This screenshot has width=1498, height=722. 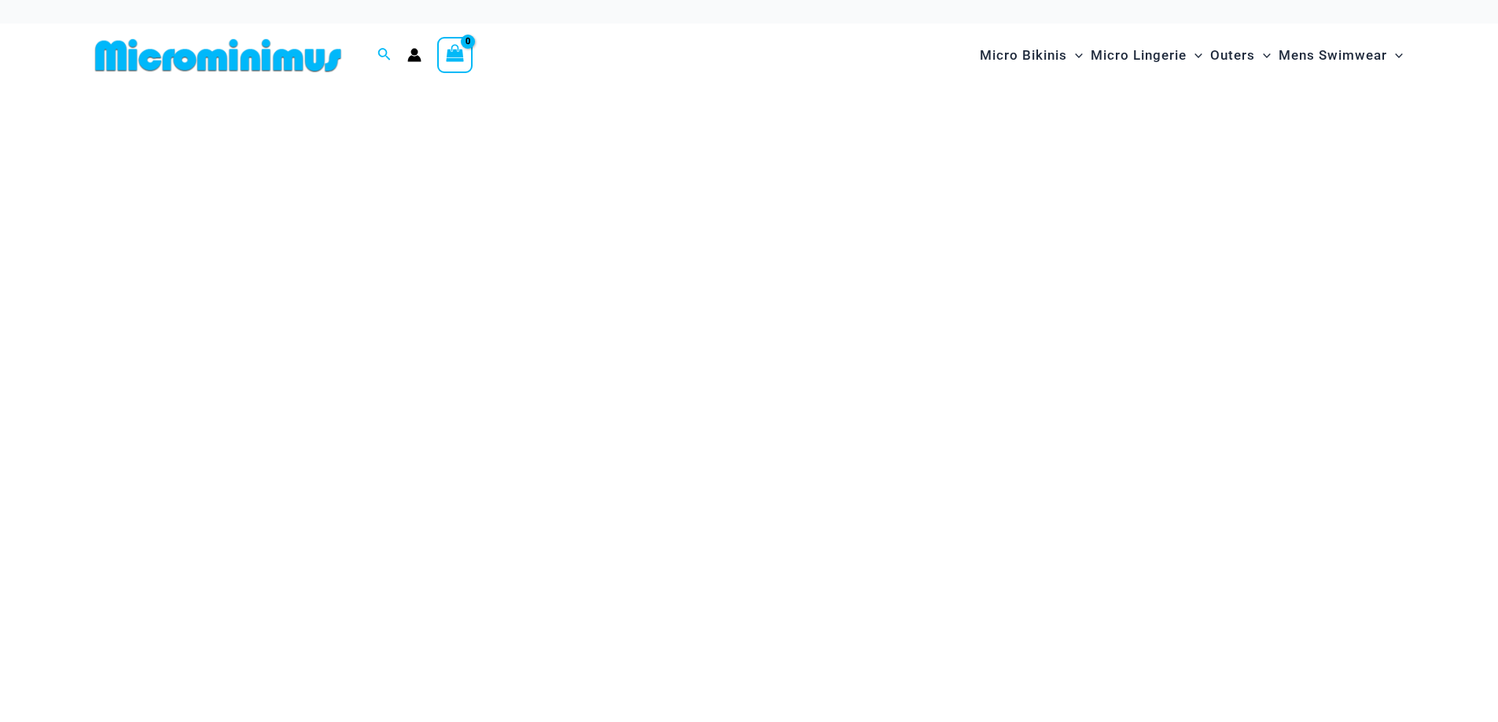 What do you see at coordinates (1191, 55) in the screenshot?
I see `nav: Site Navigation` at bounding box center [1191, 55].